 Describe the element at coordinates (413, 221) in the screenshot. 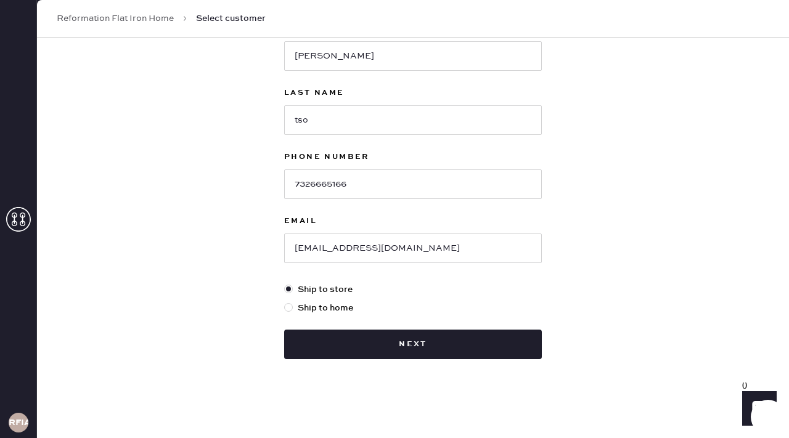

I see `label: Email` at that location.